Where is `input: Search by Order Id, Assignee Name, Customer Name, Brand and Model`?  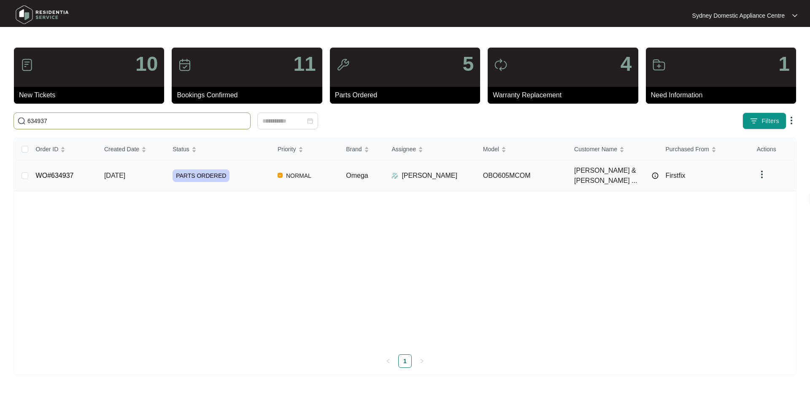
input: Search by Order Id, Assignee Name, Customer Name, Brand and Model is located at coordinates (137, 121).